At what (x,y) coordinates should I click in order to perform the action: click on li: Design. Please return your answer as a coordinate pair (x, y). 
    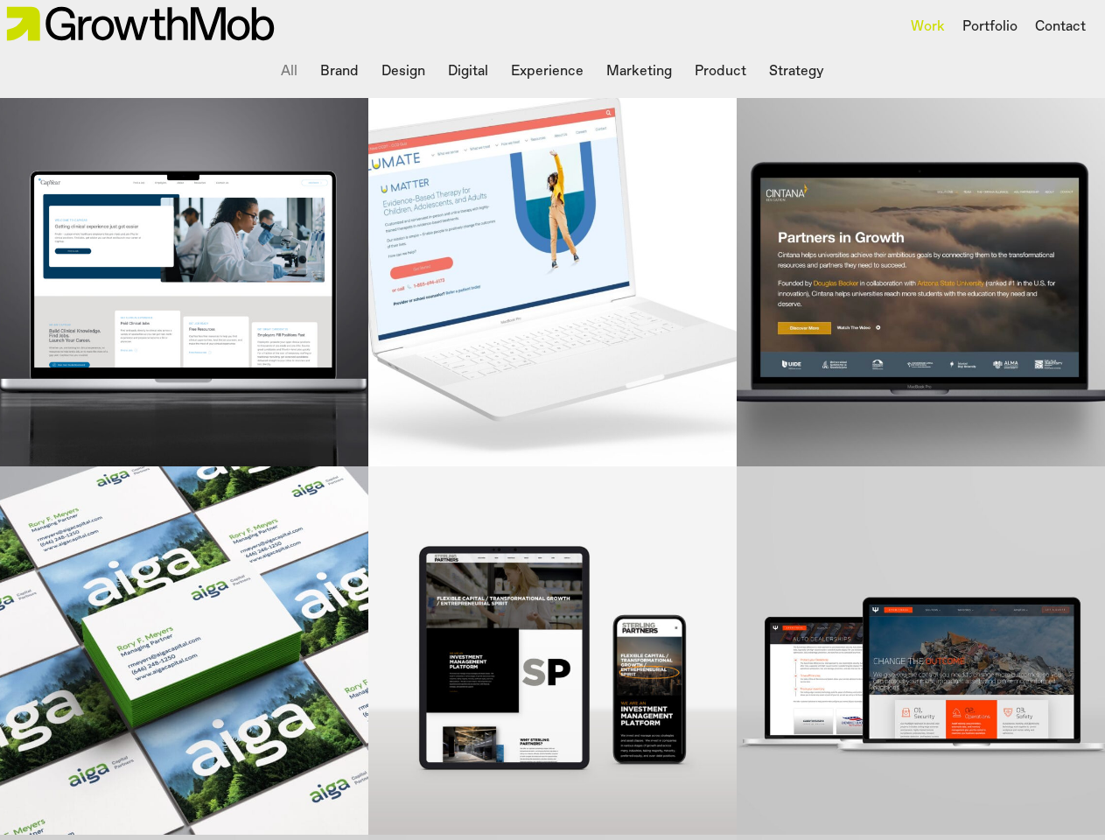
    Looking at the image, I should click on (403, 72).